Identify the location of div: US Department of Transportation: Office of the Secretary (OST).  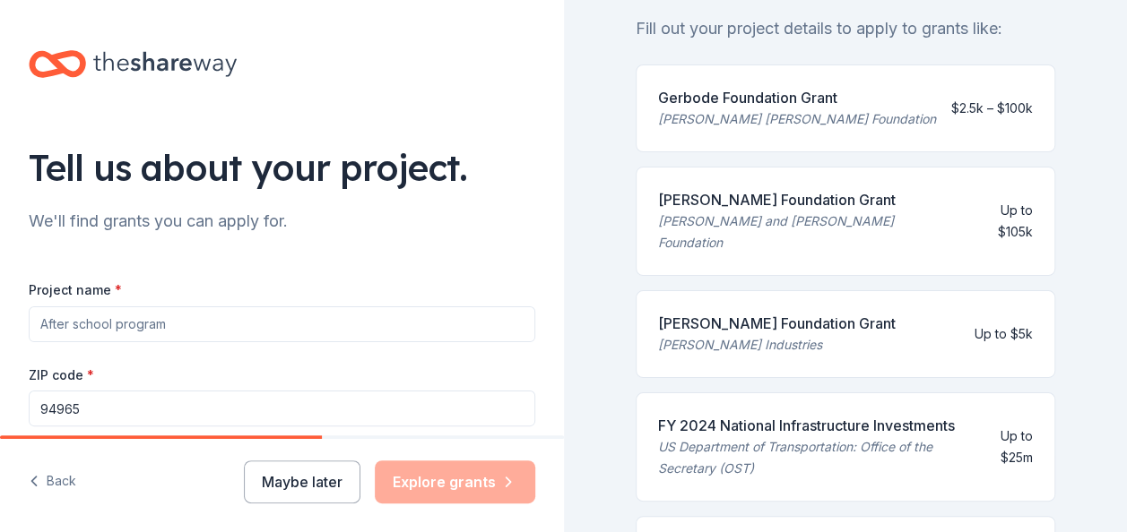
(810, 458).